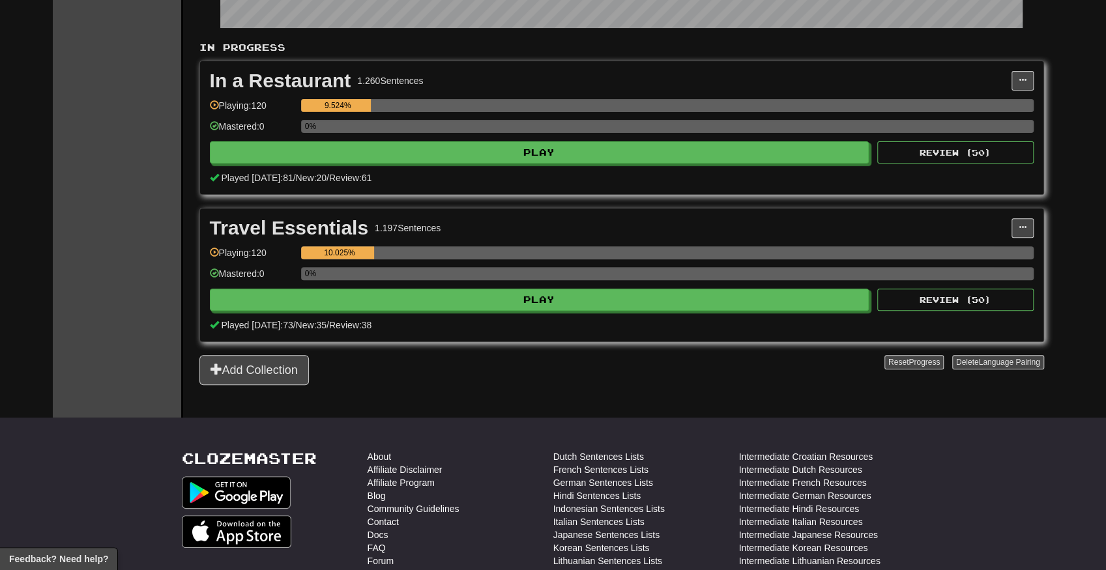 The height and width of the screenshot is (570, 1106). Describe the element at coordinates (607, 561) in the screenshot. I see `a: Lithuanian Sentences Lists` at that location.